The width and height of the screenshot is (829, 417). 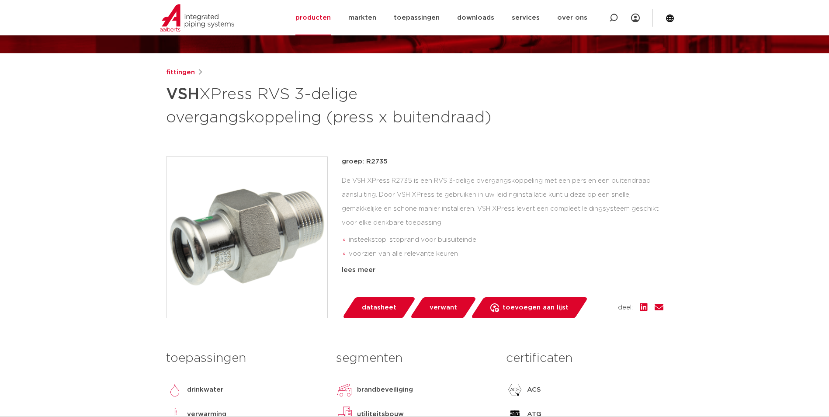 What do you see at coordinates (503, 218) in the screenshot?
I see `div: De VSH XPress R2735 is een RVS 3-delige overgangskoppeling met een pers en een buitendraad aanslu...` at bounding box center [503, 218].